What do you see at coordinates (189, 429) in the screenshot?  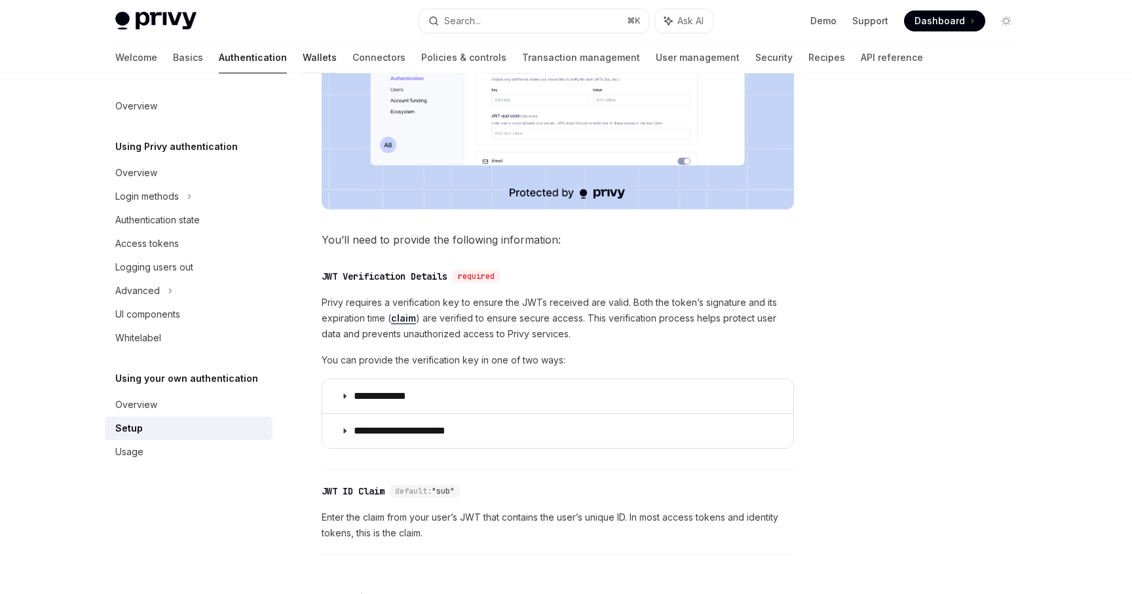 I see `a: Setup` at bounding box center [189, 429].